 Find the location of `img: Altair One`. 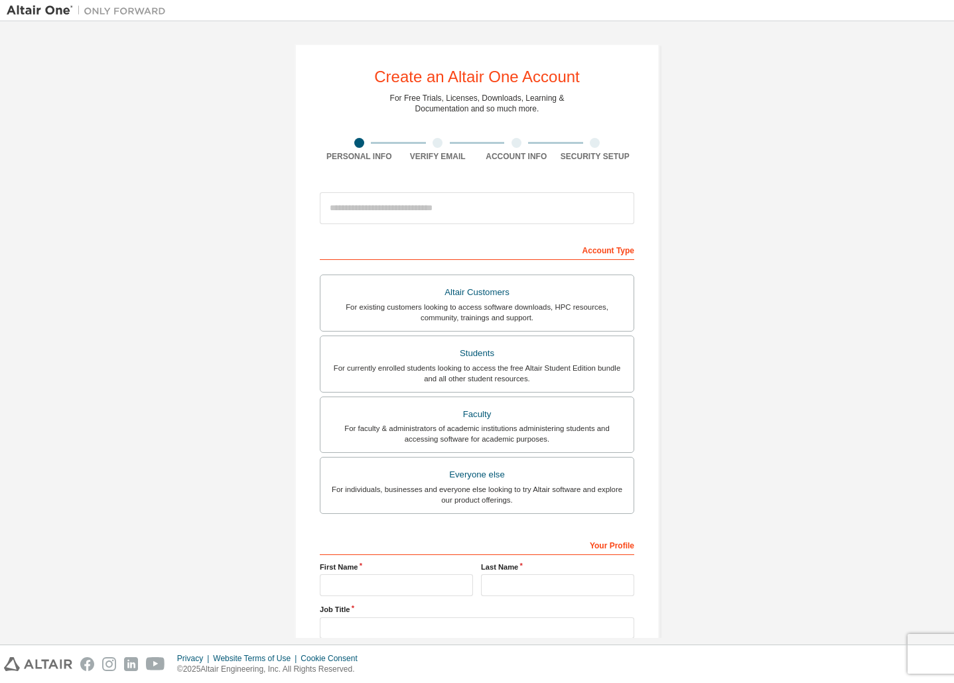

img: Altair One is located at coordinates (90, 11).